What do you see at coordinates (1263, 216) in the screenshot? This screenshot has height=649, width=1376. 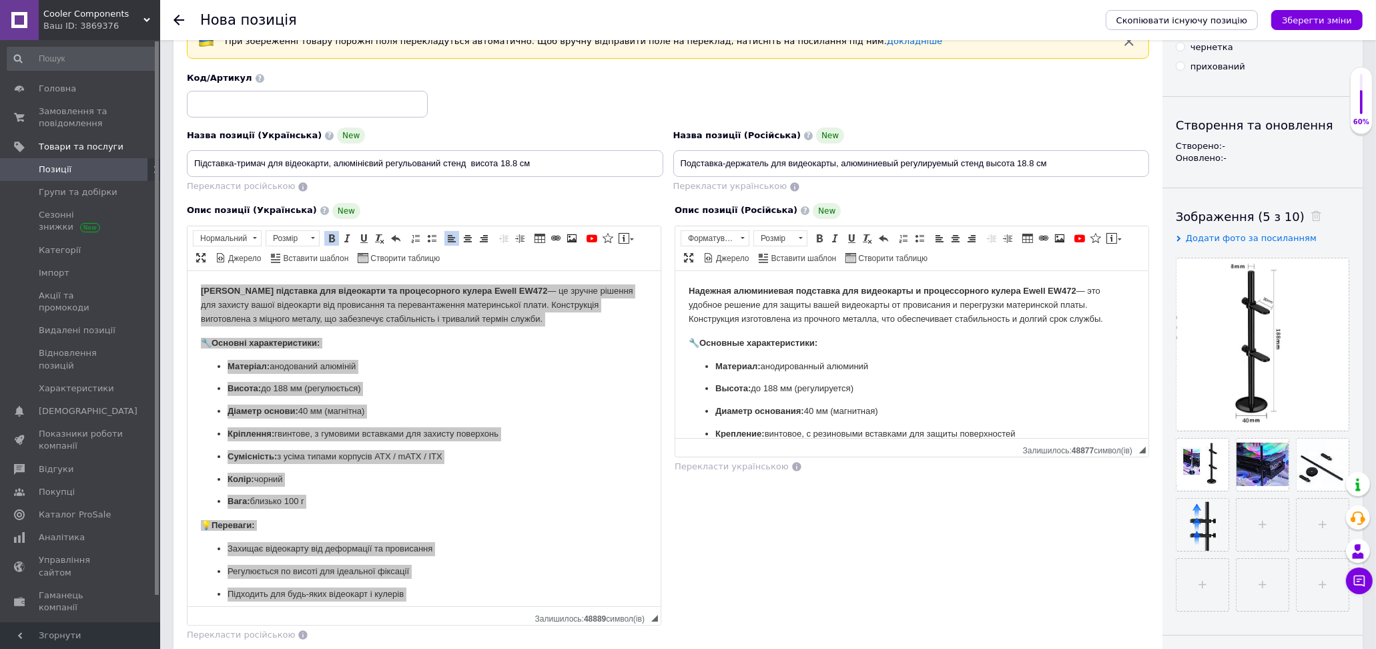 I see `div: Зображення (5 з 10)` at bounding box center [1263, 216].